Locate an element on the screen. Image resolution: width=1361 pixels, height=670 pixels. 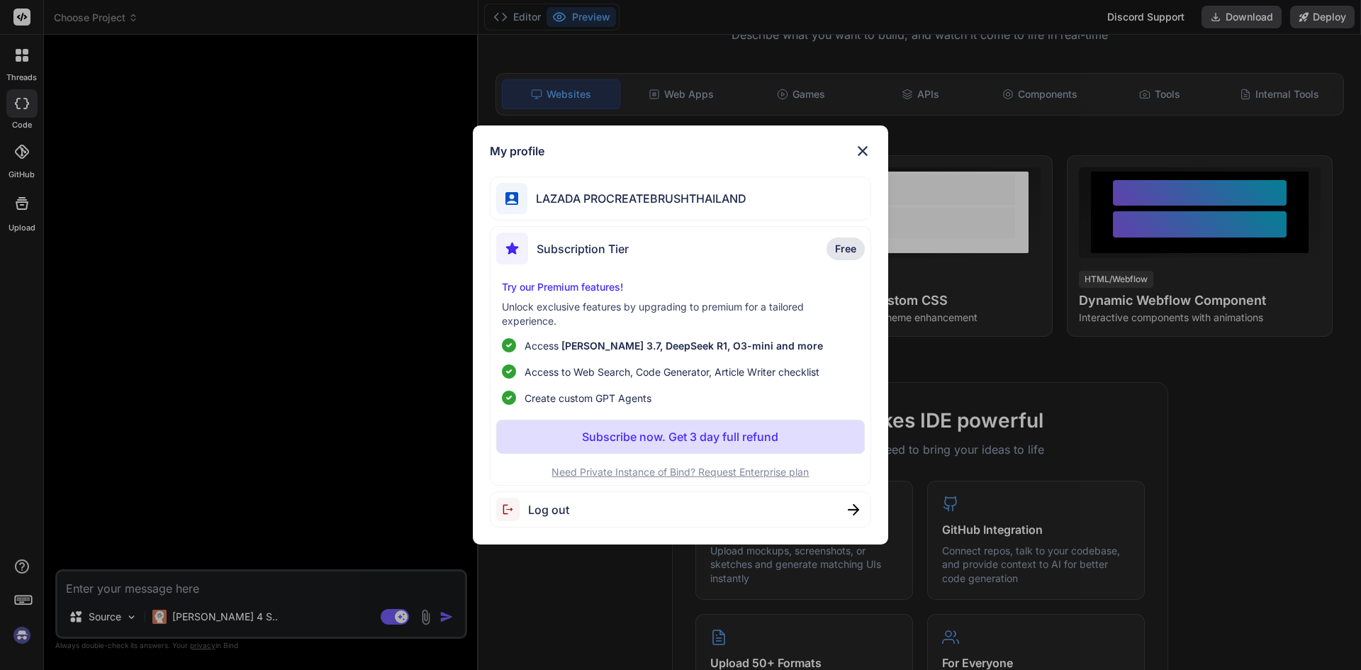
span: Access to Web Search, Code Generator, Article Writer checklist is located at coordinates (672, 371).